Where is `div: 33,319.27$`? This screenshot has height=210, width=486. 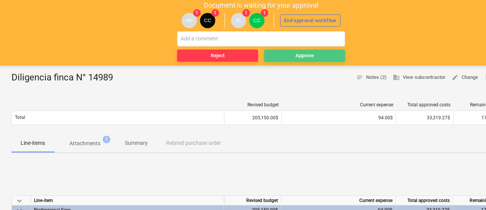 div: 33,319.27$ is located at coordinates (424, 118).